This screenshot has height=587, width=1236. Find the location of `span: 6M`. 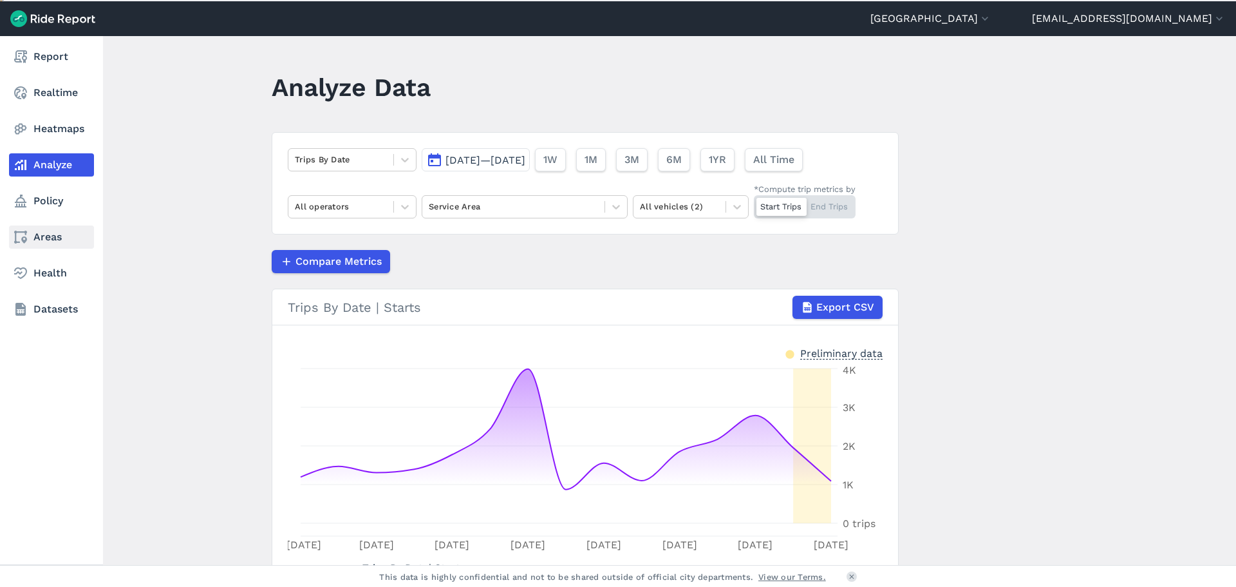

span: 6M is located at coordinates (674, 160).